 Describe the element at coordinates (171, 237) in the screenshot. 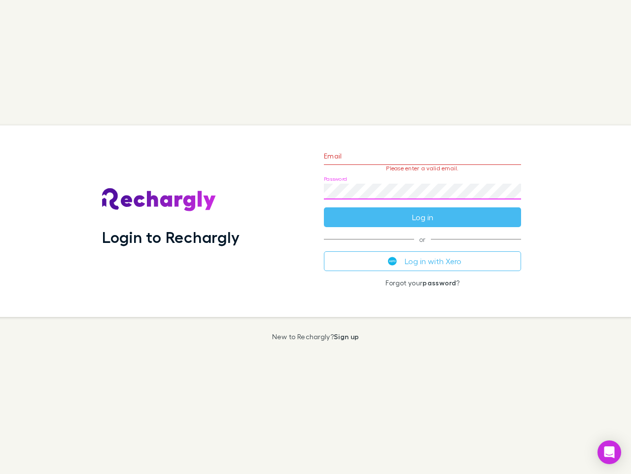

I see `h1: Login to Rechargly` at that location.